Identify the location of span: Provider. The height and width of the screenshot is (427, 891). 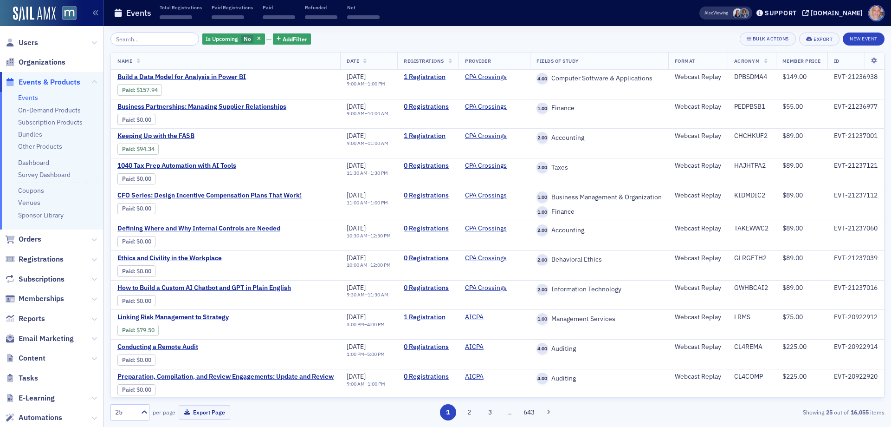
(478, 61).